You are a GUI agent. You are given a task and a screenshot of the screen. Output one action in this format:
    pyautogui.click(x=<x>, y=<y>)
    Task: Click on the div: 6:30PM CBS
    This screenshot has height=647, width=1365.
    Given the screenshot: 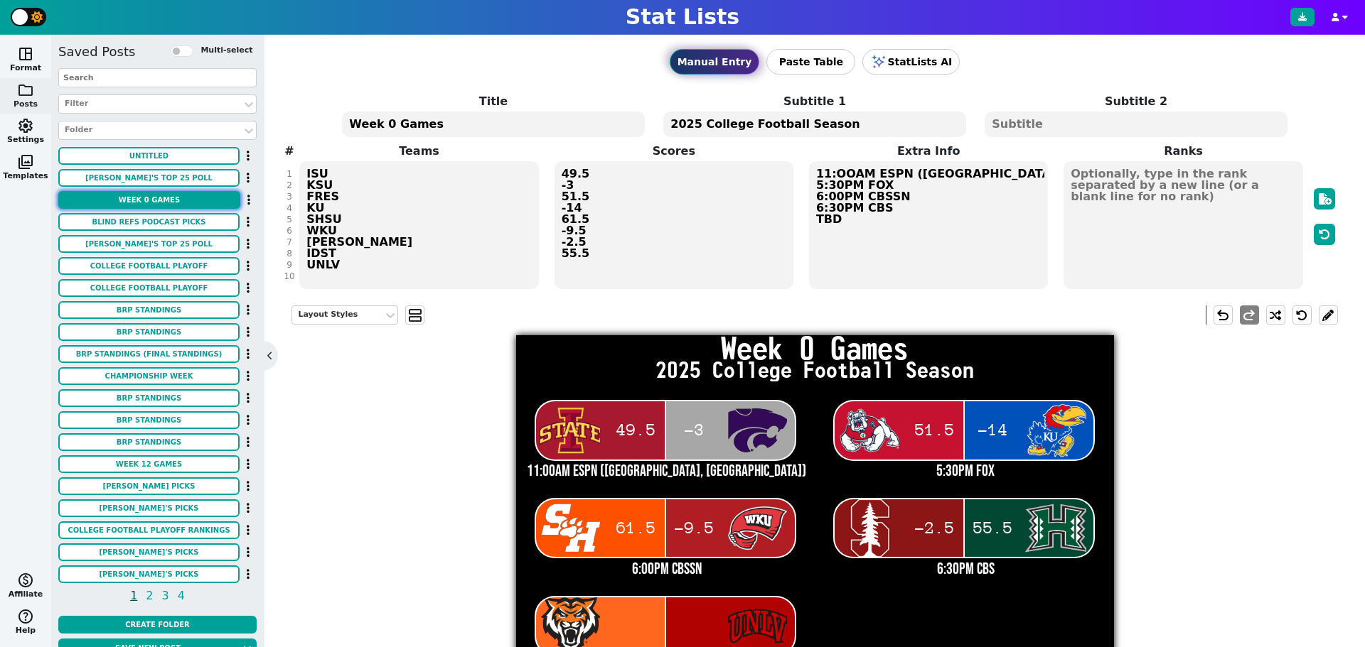 What is the action you would take?
    pyautogui.click(x=965, y=570)
    